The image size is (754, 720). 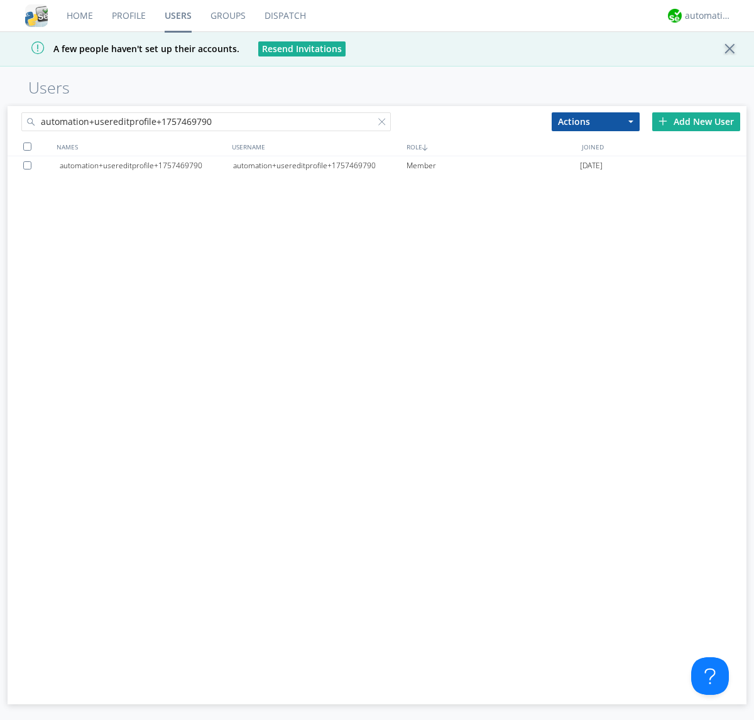 What do you see at coordinates (316, 146) in the screenshot?
I see `div: USERNAME` at bounding box center [316, 146].